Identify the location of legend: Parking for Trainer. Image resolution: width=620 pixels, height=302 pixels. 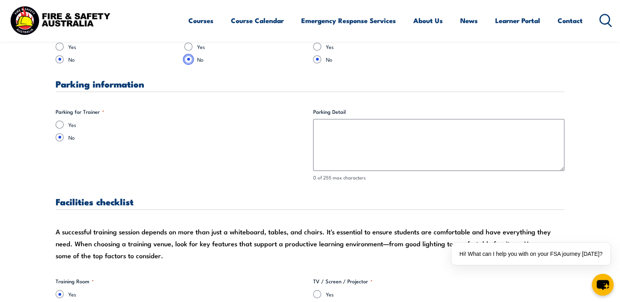
(80, 112).